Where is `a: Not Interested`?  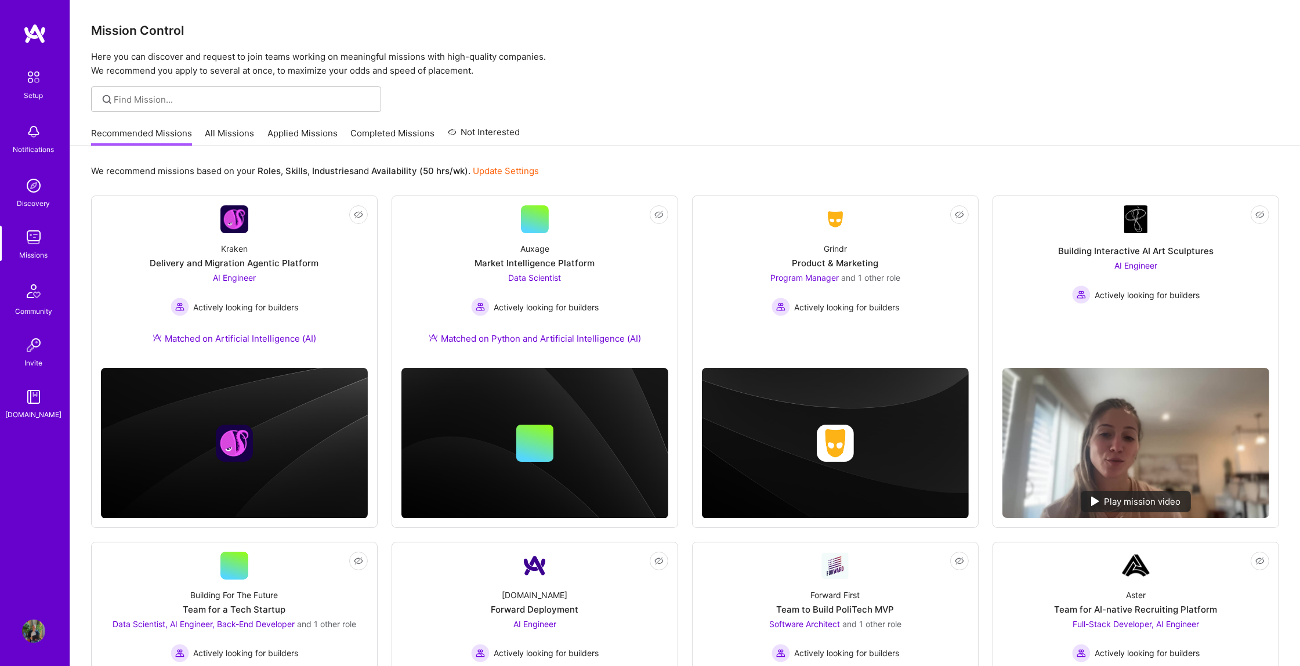 a: Not Interested is located at coordinates (484, 136).